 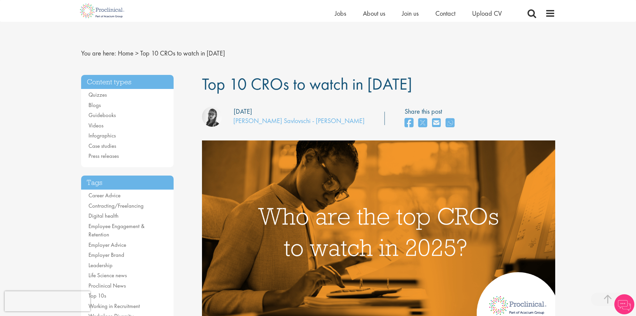 I want to click on span: Jobs, so click(x=341, y=13).